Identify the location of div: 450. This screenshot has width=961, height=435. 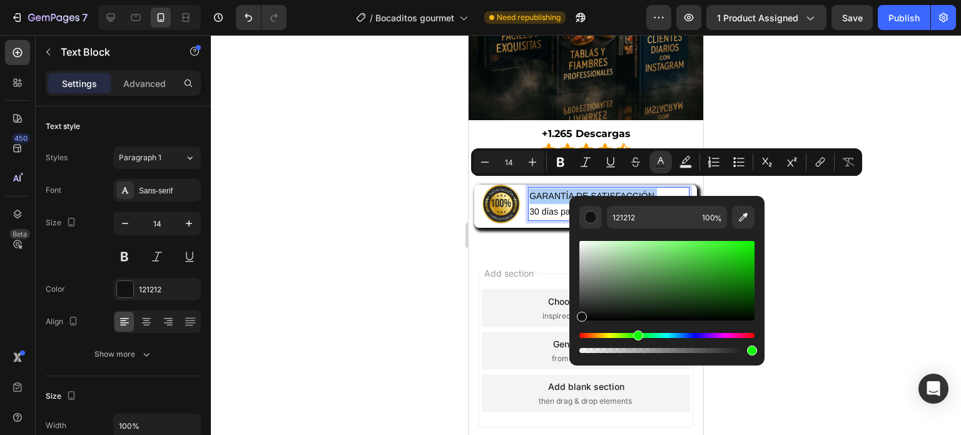
(21, 138).